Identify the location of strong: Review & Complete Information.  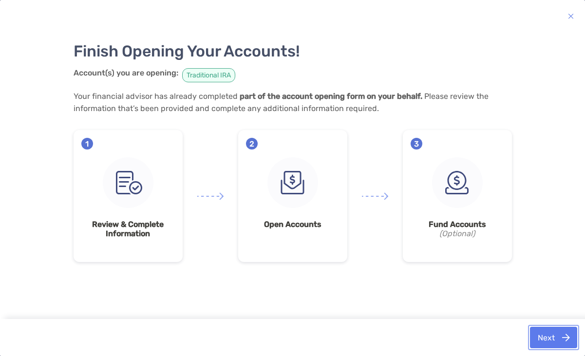
(128, 229).